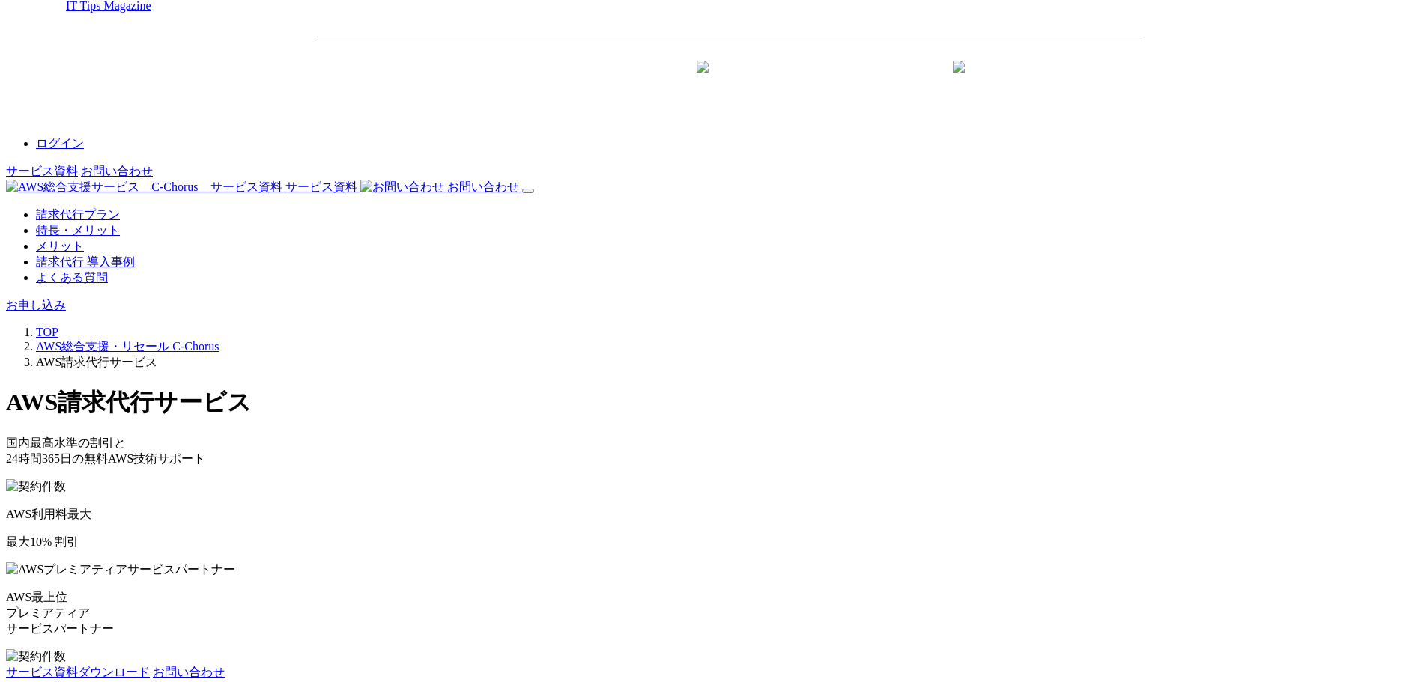 This screenshot has height=682, width=1427. What do you see at coordinates (47, 332) in the screenshot?
I see `a: TOP` at bounding box center [47, 332].